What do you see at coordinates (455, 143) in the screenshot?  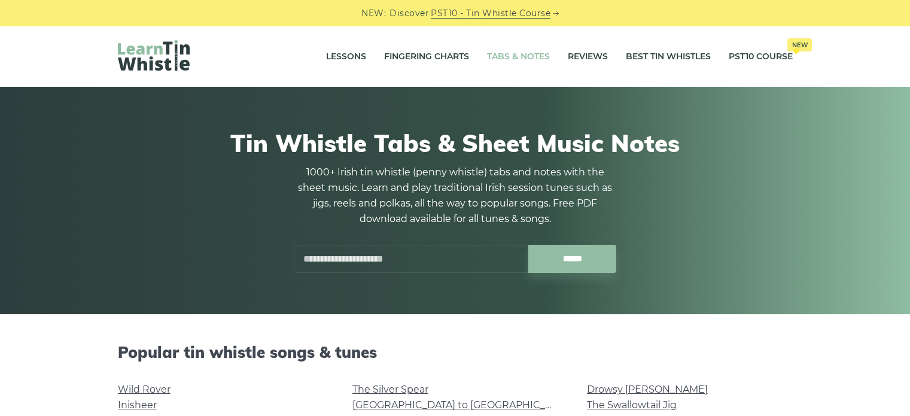 I see `h1: Tin Whistle Tabs & Sheet Music Notes` at bounding box center [455, 143].